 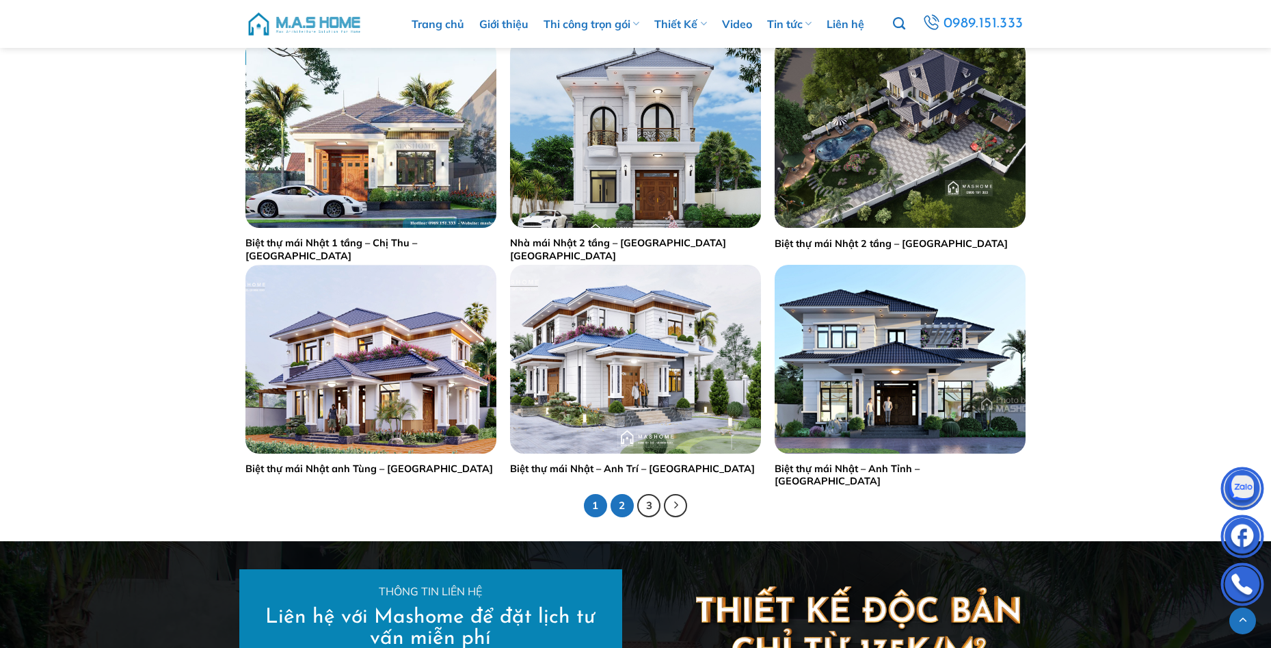 What do you see at coordinates (1243, 490) in the screenshot?
I see `img: Zalo` at bounding box center [1243, 490].